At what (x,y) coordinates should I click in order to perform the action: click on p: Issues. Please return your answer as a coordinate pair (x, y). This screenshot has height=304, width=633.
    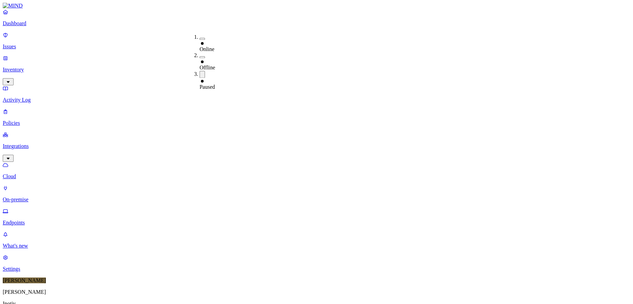
    Looking at the image, I should click on (317, 47).